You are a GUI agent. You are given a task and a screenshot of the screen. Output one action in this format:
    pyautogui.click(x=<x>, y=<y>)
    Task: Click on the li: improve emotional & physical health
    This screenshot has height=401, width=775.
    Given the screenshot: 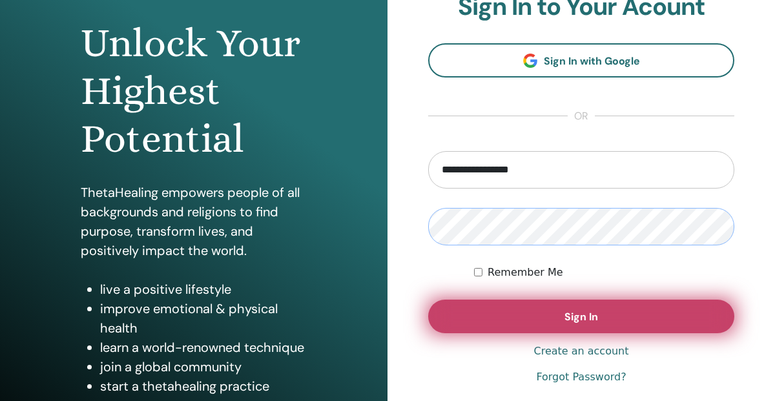 What is the action you would take?
    pyautogui.click(x=203, y=318)
    